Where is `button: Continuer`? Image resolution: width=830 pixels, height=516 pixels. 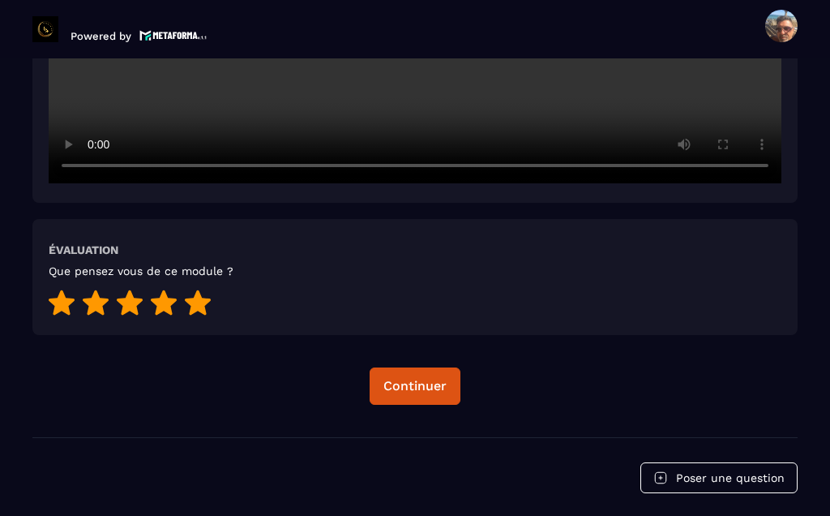 button: Continuer is located at coordinates (415, 386).